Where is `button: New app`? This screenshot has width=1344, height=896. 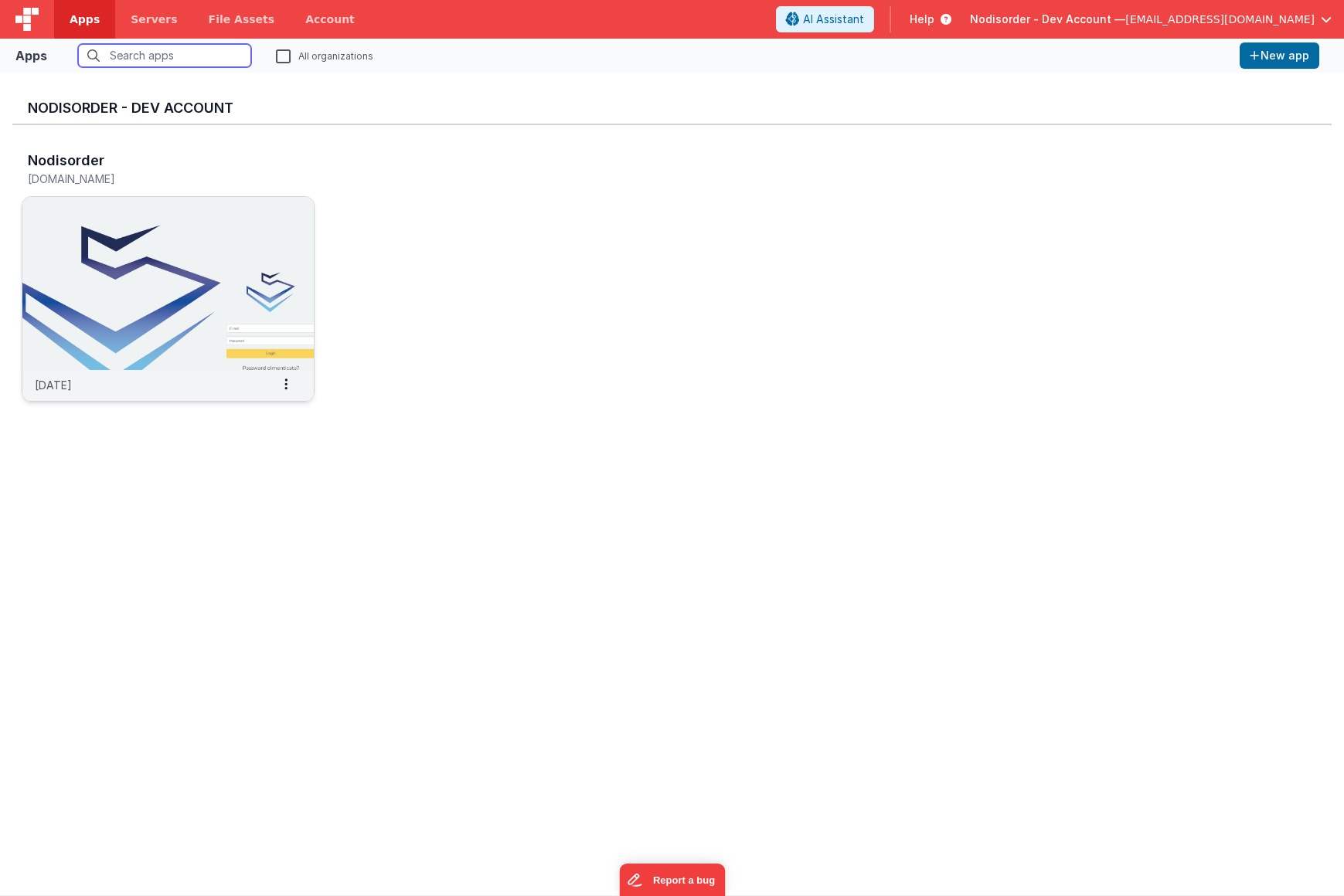 button: New app is located at coordinates (1279, 56).